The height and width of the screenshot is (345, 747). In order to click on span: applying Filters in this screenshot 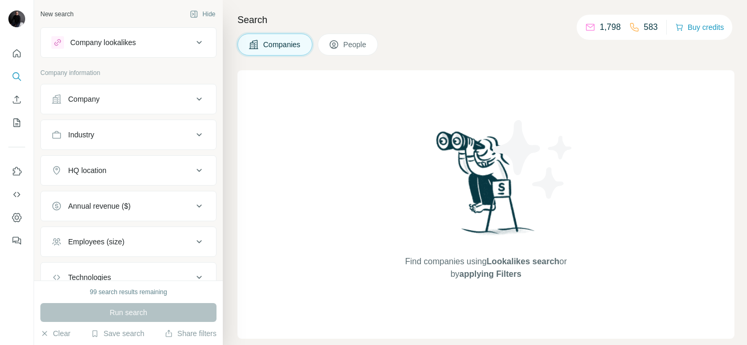, I will do `click(490, 274)`.